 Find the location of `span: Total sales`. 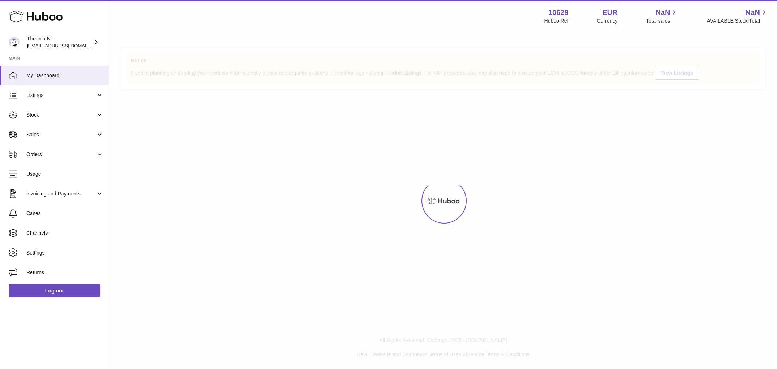

span: Total sales is located at coordinates (662, 21).